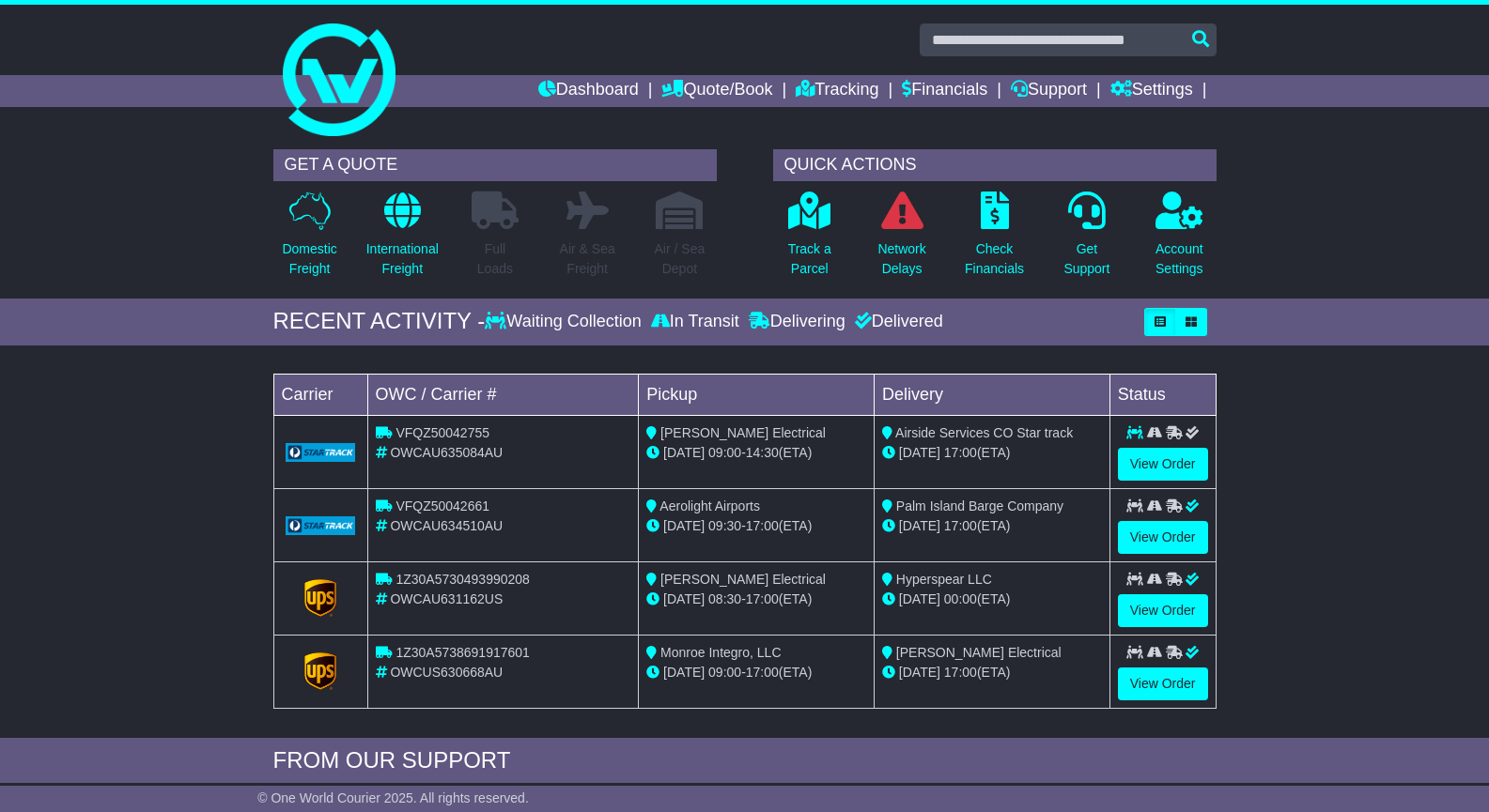 Image resolution: width=1489 pixels, height=812 pixels. What do you see at coordinates (320, 394) in the screenshot?
I see `td: Carrier` at bounding box center [320, 394].